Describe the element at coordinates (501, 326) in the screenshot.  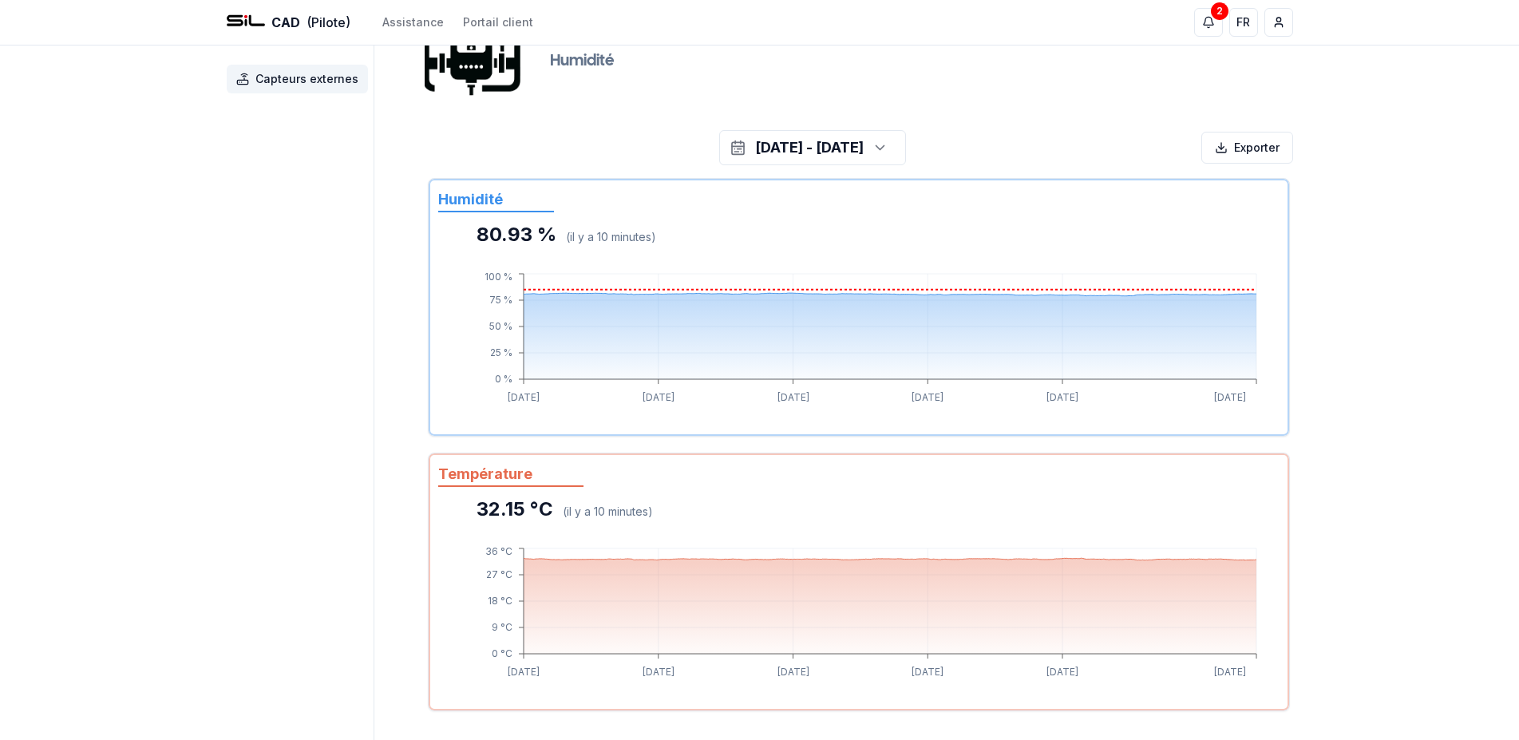
I see `tspan: 50 %` at that location.